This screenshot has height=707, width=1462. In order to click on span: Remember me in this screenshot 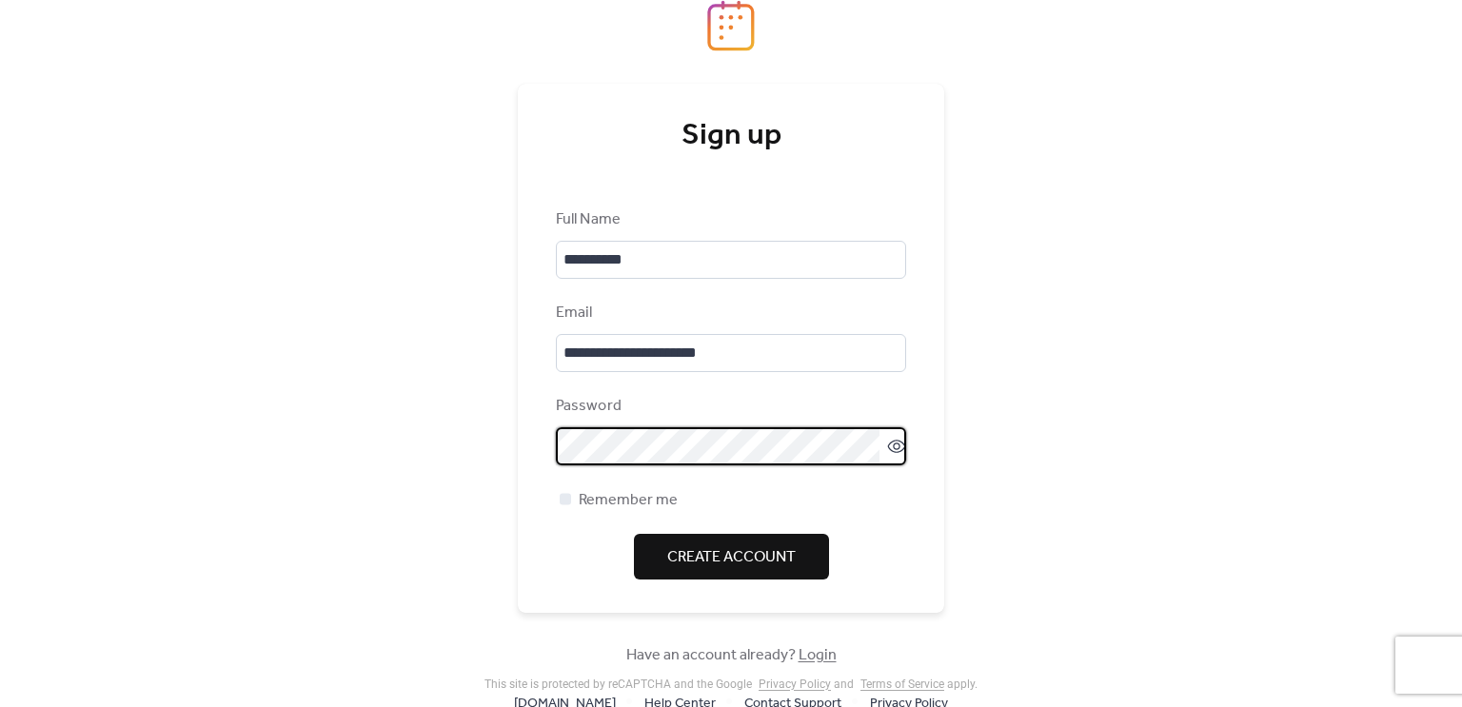, I will do `click(628, 501)`.